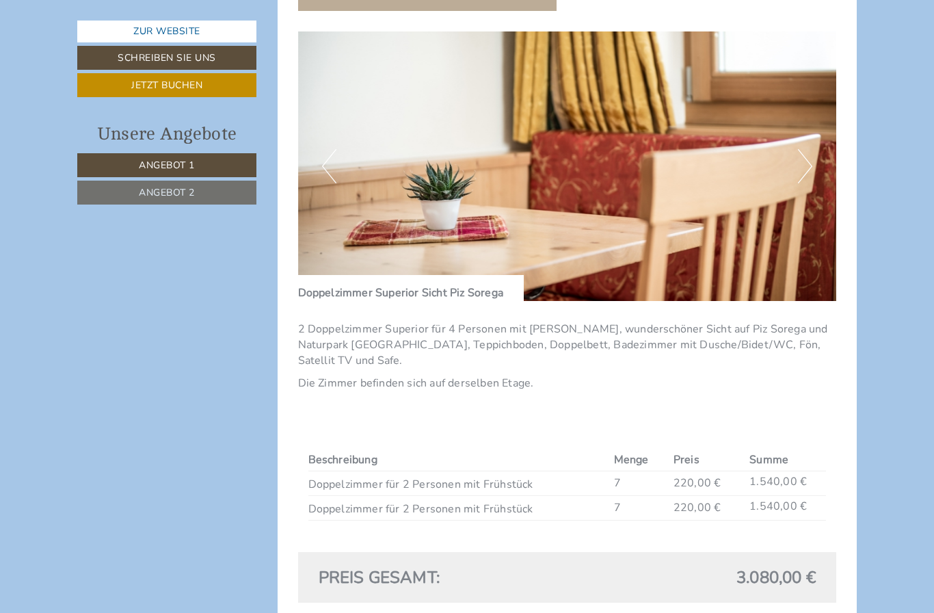 The width and height of the screenshot is (934, 613). Describe the element at coordinates (776, 577) in the screenshot. I see `span: 3.080,00 €` at that location.